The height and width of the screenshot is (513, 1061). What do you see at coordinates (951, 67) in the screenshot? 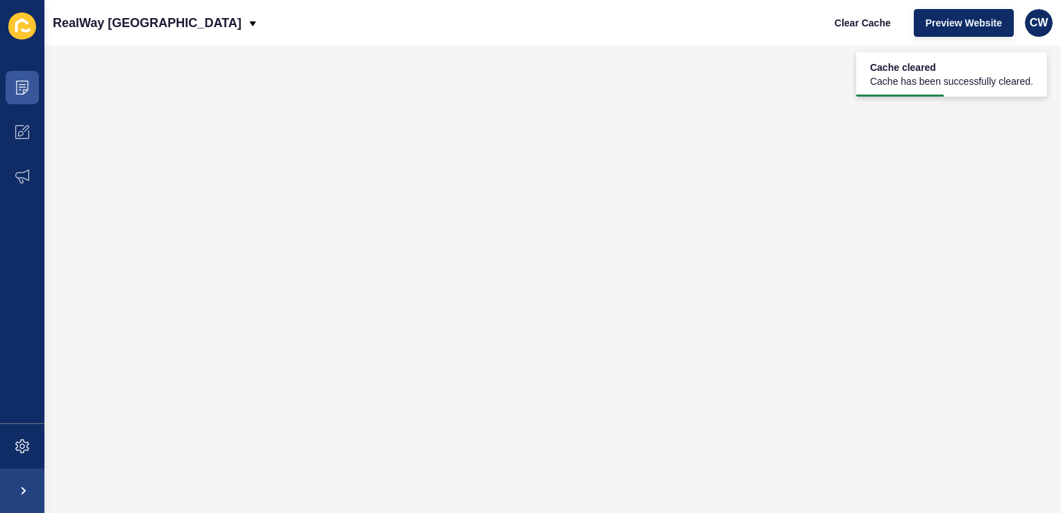
I see `span: Cache cleared` at bounding box center [951, 67].